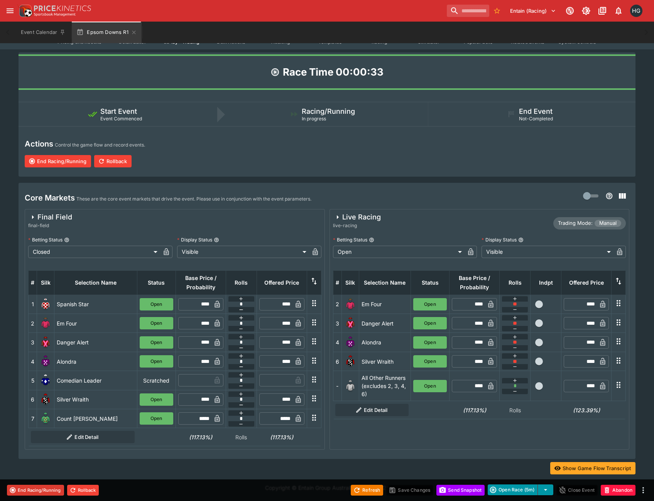 This screenshot has width=654, height=501. Describe the element at coordinates (618, 11) in the screenshot. I see `button: Notifications` at that location.